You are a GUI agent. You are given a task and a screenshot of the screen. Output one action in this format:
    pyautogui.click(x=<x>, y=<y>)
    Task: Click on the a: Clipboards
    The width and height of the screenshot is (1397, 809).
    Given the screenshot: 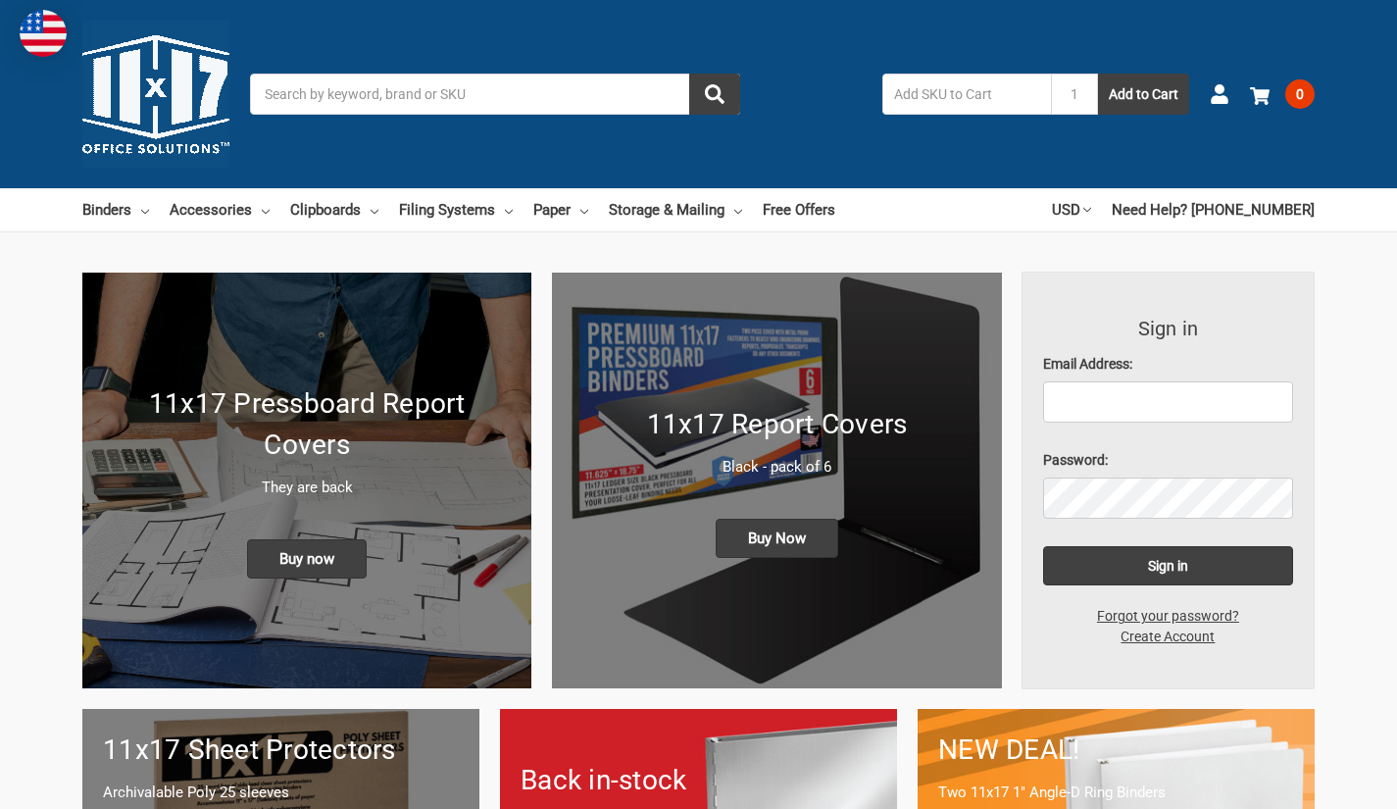 What is the action you would take?
    pyautogui.click(x=334, y=210)
    